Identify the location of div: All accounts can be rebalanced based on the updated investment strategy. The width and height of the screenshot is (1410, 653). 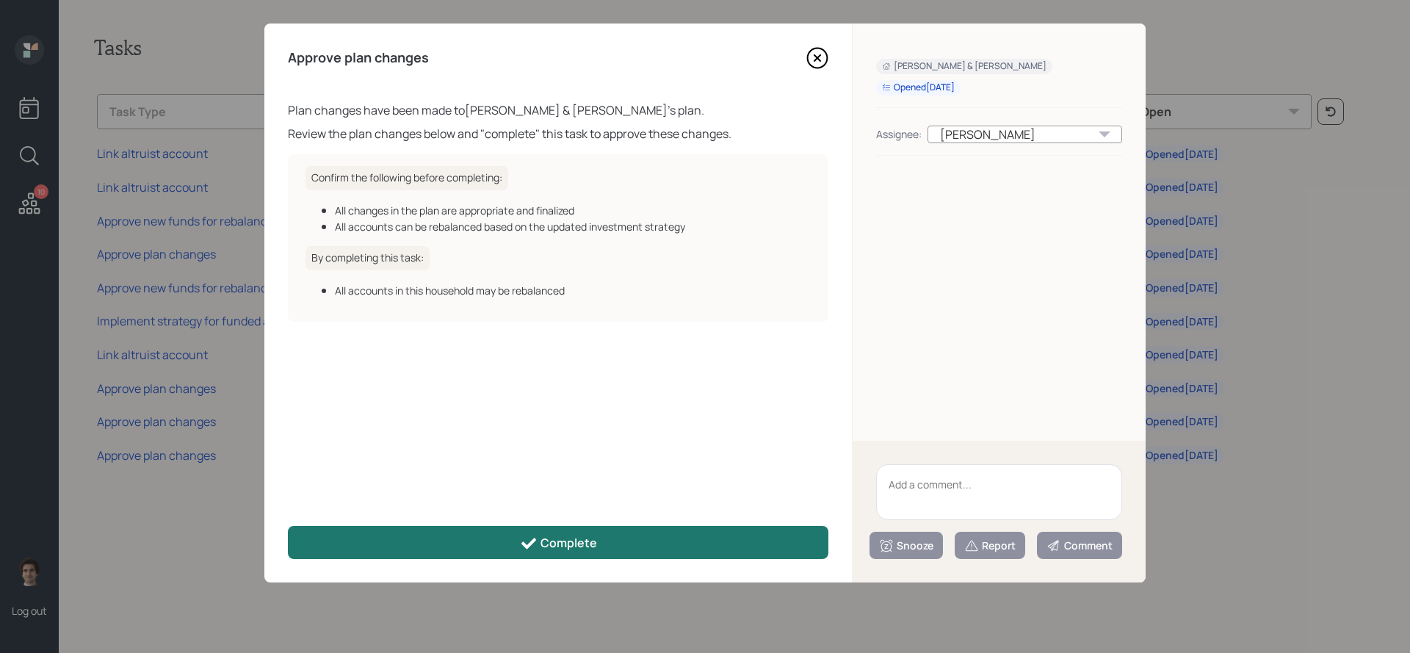
(573, 226).